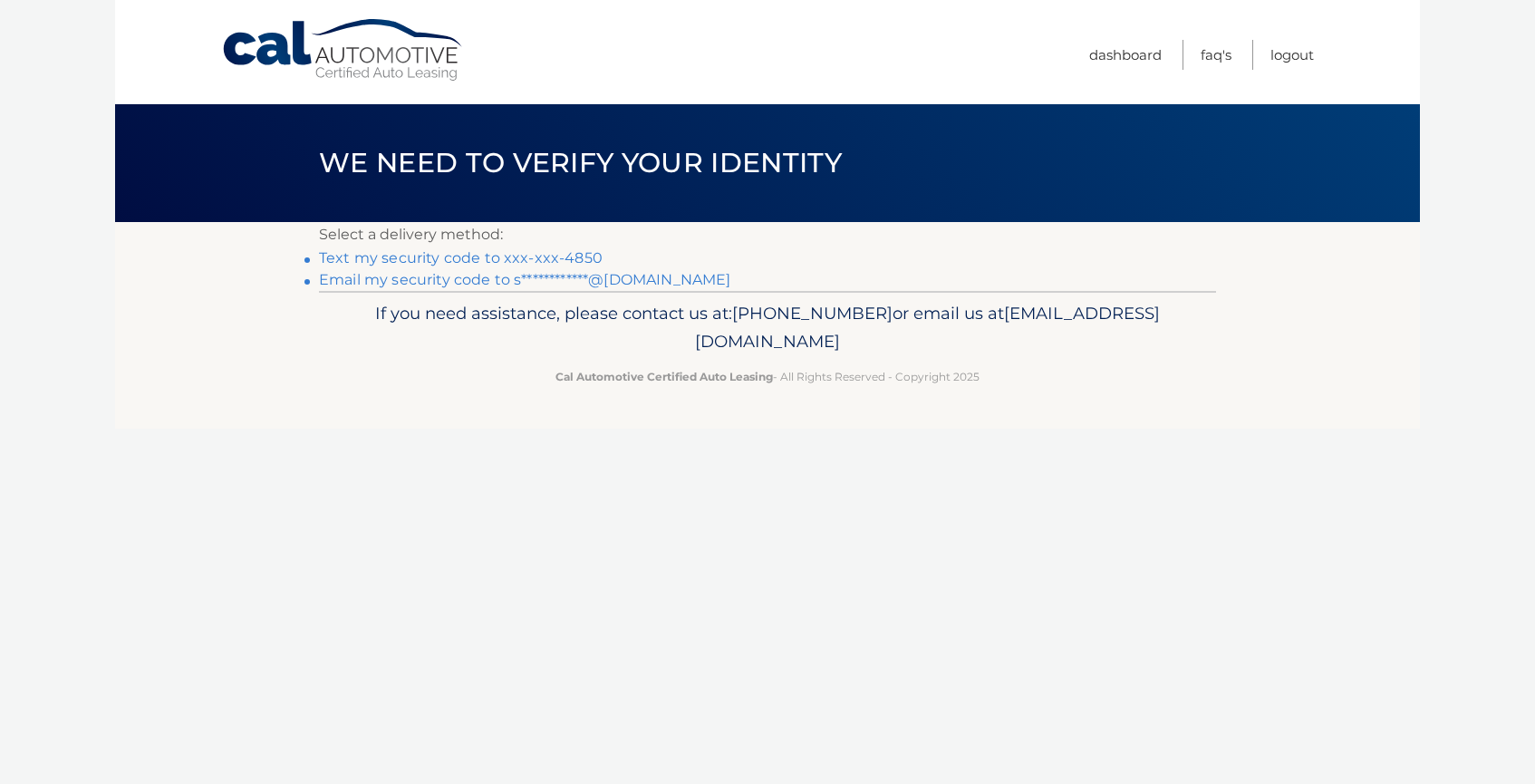 The height and width of the screenshot is (784, 1535). Describe the element at coordinates (768, 234) in the screenshot. I see `p: Select a delivery method:` at that location.